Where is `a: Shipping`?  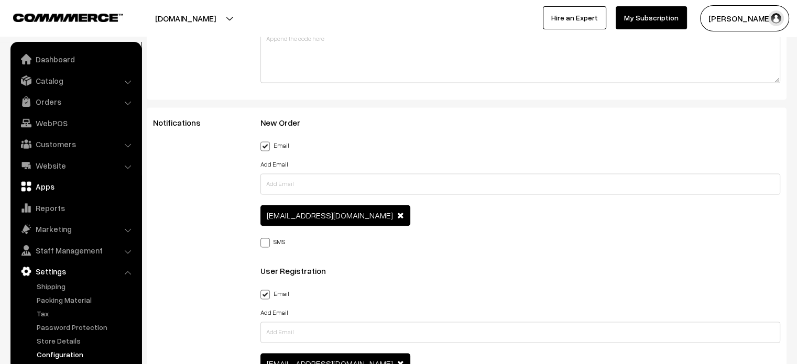 a: Shipping is located at coordinates (86, 286).